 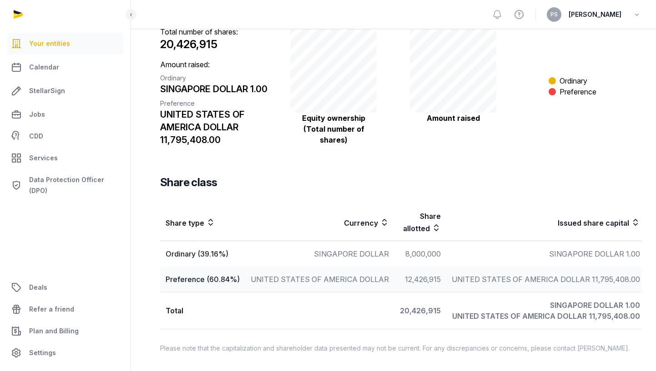 I want to click on span: 20,426,915, so click(x=189, y=44).